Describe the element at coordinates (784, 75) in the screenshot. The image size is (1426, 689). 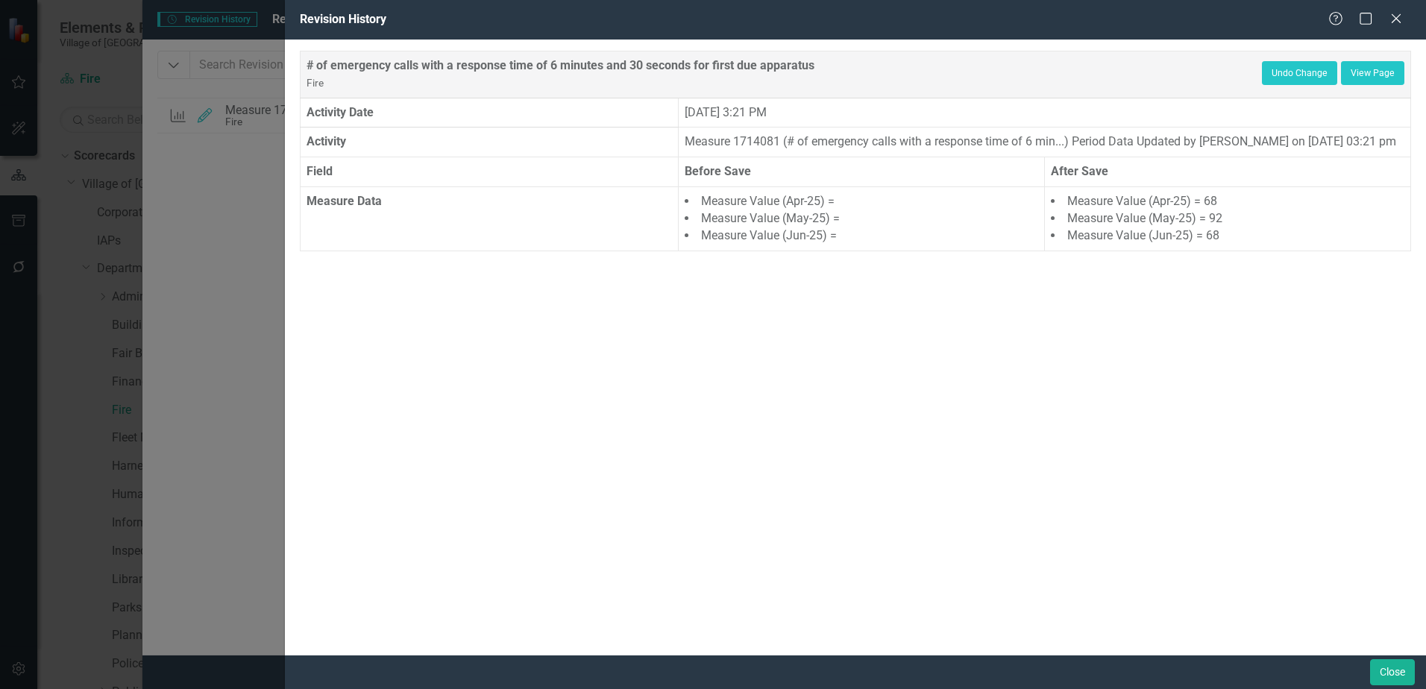
I see `div: # of emergency calls with a response time of 6 minutes and 30 seconds for first due apparatus` at that location.